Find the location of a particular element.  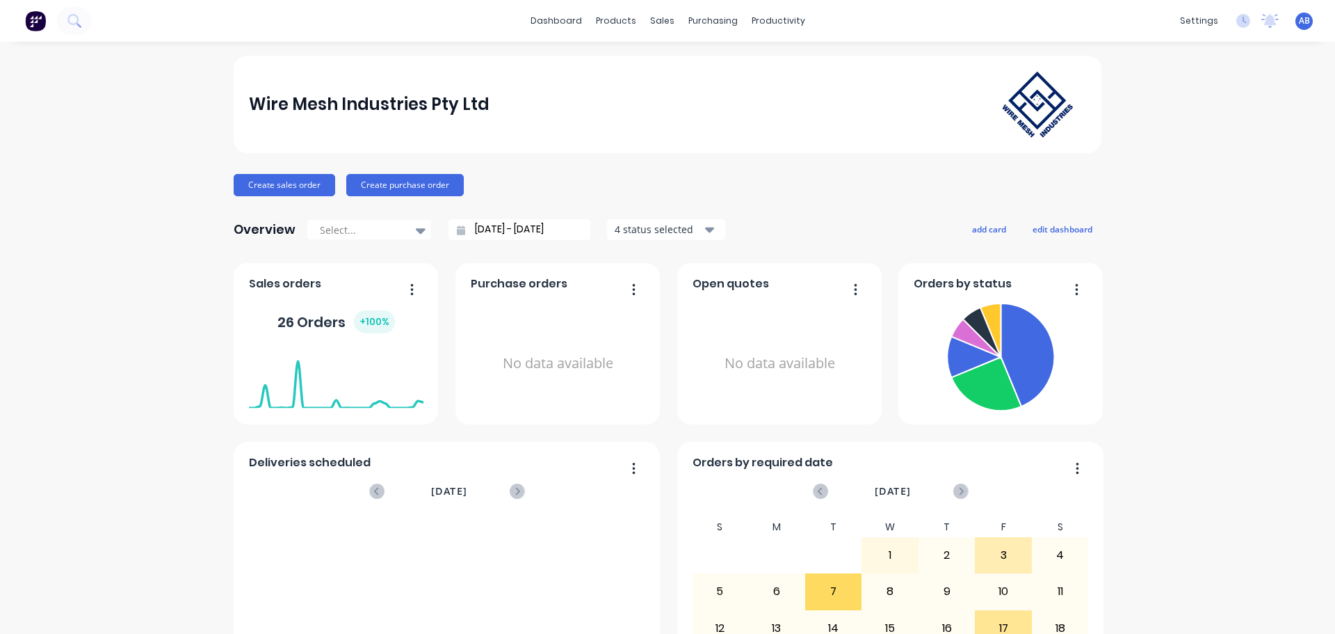

div: M is located at coordinates (777, 526).